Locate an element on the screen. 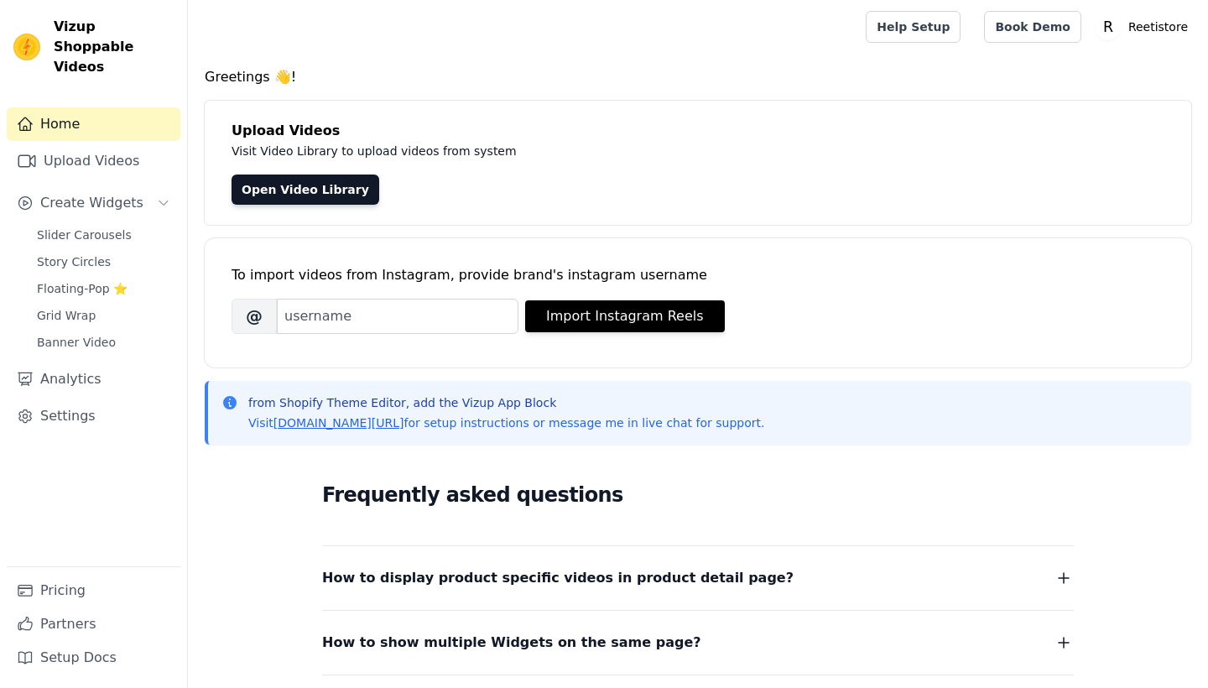 The width and height of the screenshot is (1208, 688). span: Banner Video is located at coordinates (76, 342).